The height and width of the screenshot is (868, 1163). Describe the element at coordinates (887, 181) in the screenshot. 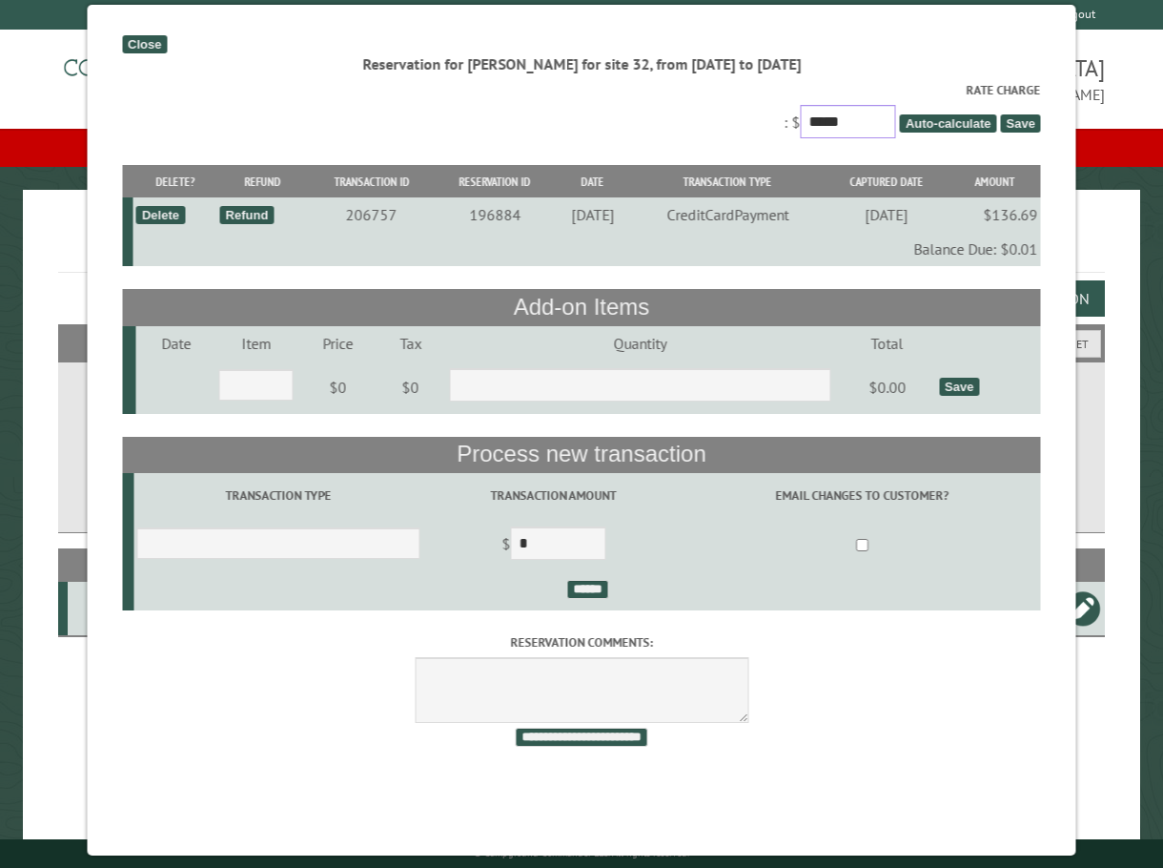

I see `th: Captured Date` at that location.